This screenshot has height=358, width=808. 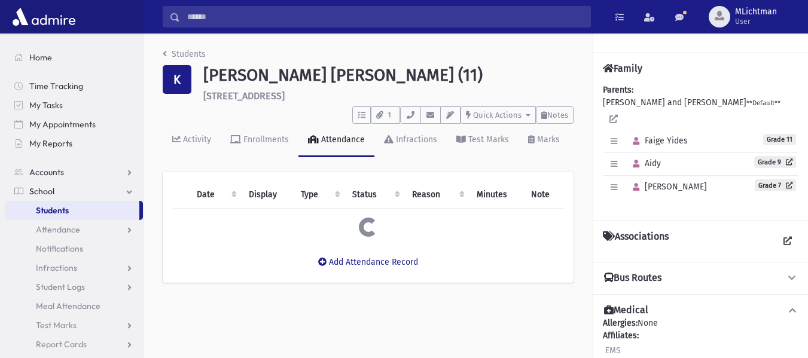 I want to click on span: Time Tracking, so click(x=56, y=86).